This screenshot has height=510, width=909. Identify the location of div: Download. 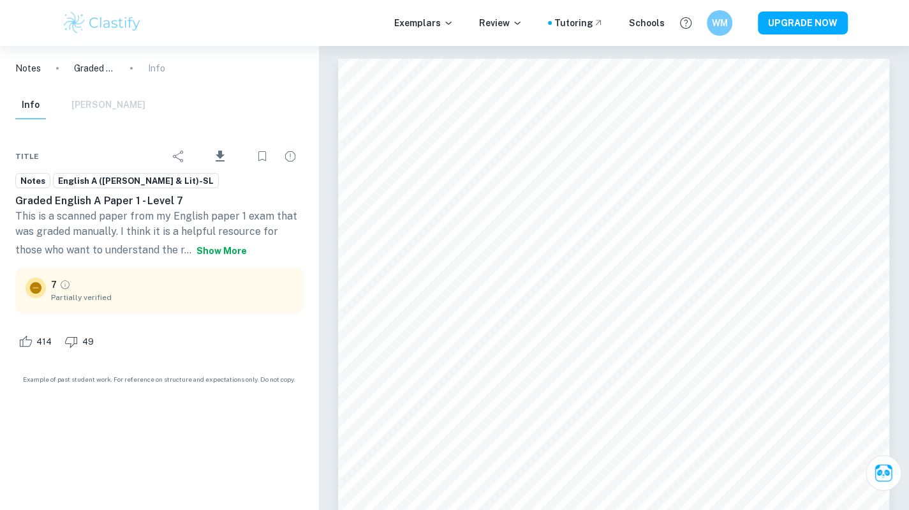
(220, 156).